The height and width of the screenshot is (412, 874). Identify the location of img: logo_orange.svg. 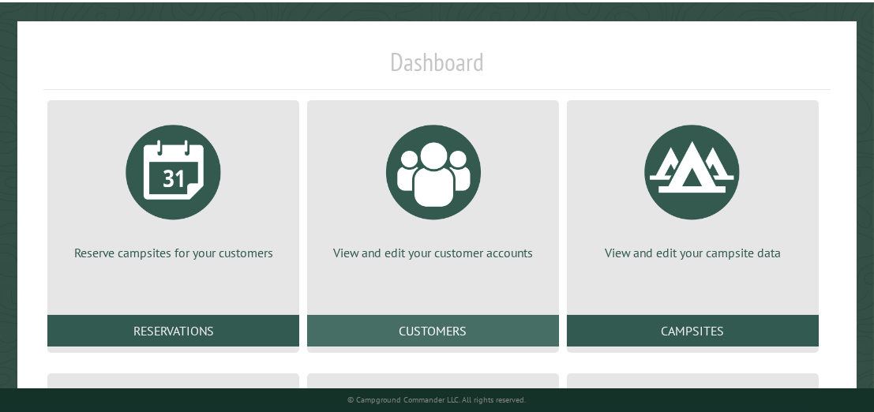
(32, 32).